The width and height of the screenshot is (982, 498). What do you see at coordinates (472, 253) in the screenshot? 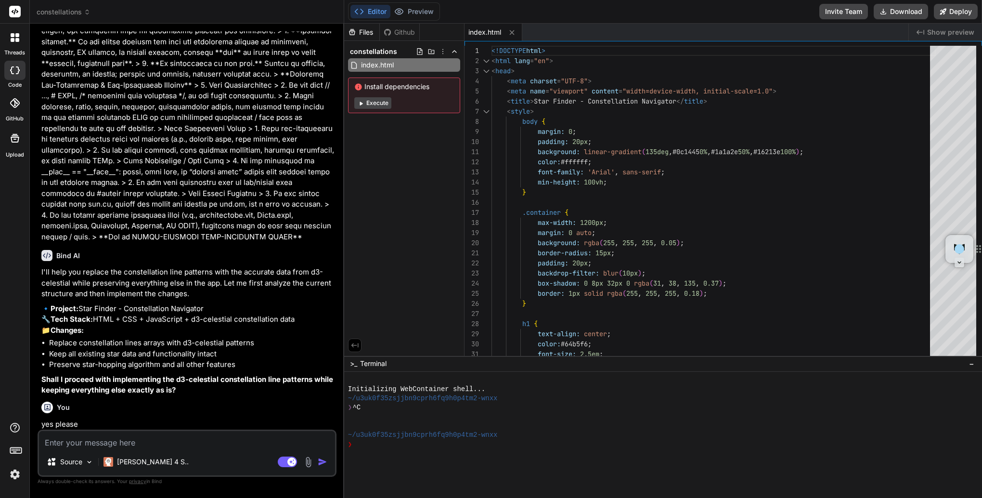
I see `div: 21` at bounding box center [472, 253].